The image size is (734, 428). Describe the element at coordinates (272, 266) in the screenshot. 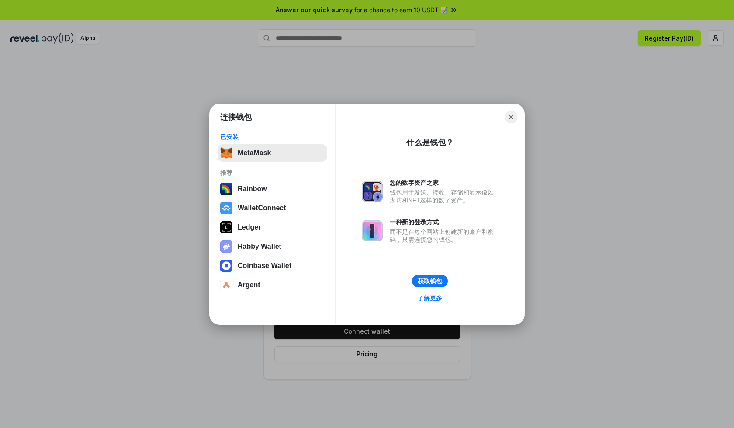

I see `button: Coinbase Wallet` at that location.